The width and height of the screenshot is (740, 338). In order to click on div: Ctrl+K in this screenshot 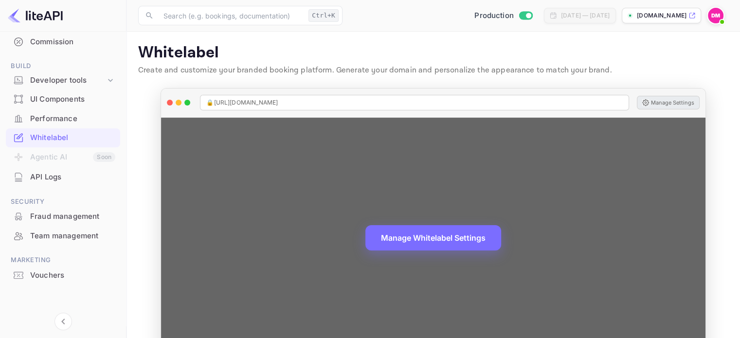, I will do `click(323, 16)`.